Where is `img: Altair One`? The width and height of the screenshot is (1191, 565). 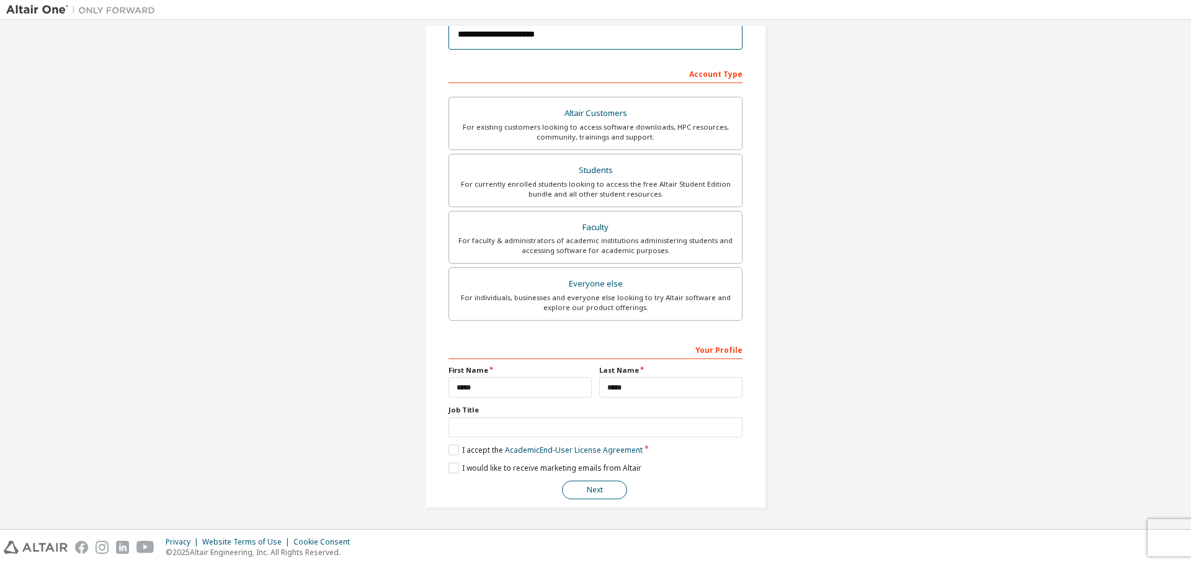
img: Altair One is located at coordinates (84, 10).